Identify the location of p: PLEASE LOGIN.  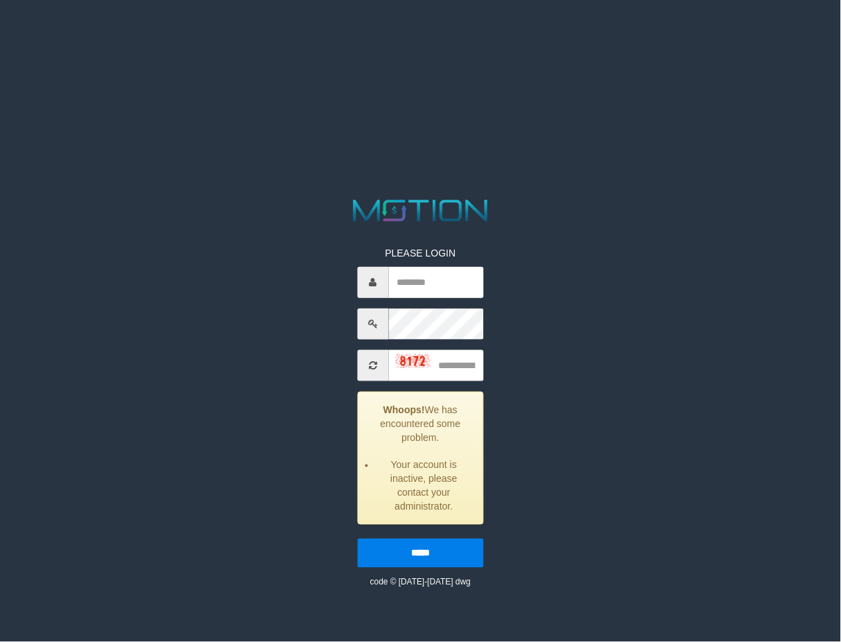
(420, 253).